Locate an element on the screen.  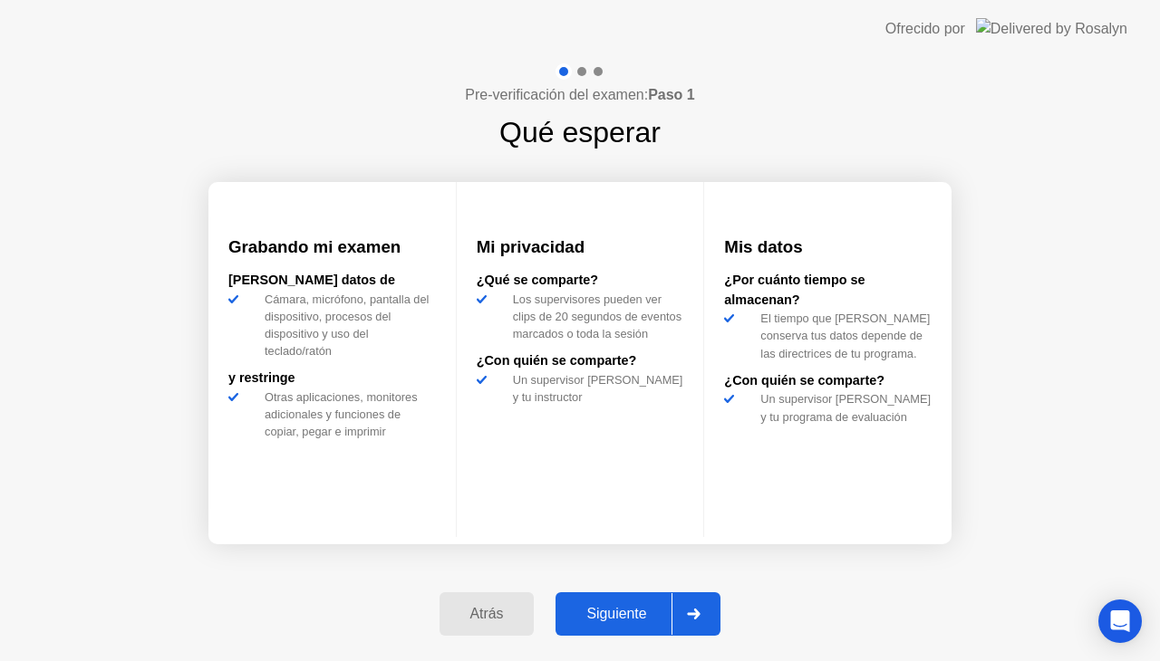
h3: Mis datos is located at coordinates (827, 247).